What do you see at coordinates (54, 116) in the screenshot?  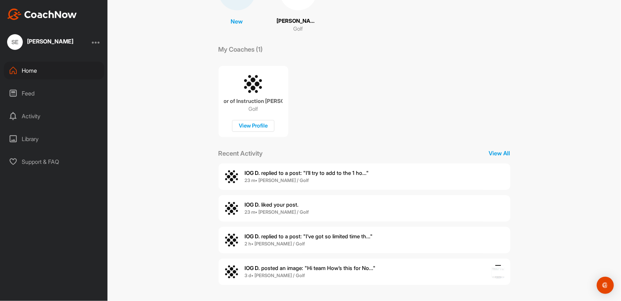 I see `div: Activity` at bounding box center [54, 116].